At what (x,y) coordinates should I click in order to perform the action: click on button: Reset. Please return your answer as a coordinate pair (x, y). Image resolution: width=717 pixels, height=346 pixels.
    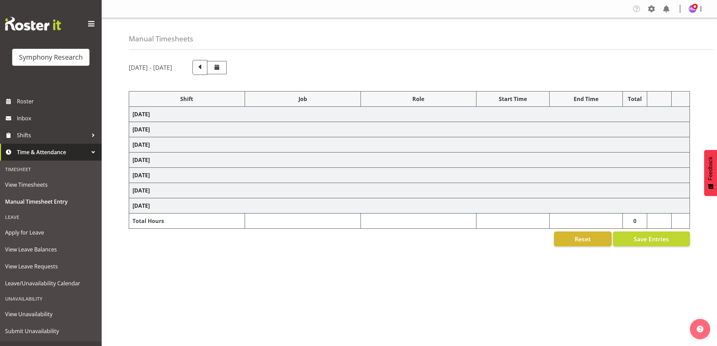
    Looking at the image, I should click on (583, 239).